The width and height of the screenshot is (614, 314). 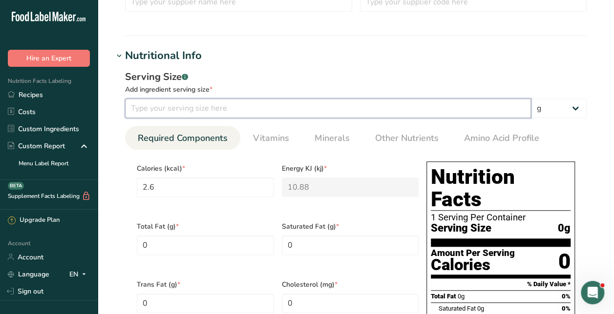 I want to click on div: Add ingredient serving size, so click(x=355, y=89).